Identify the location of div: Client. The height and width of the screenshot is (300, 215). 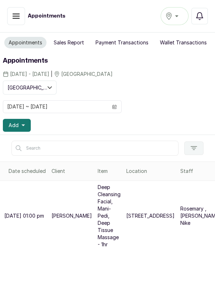
(72, 171).